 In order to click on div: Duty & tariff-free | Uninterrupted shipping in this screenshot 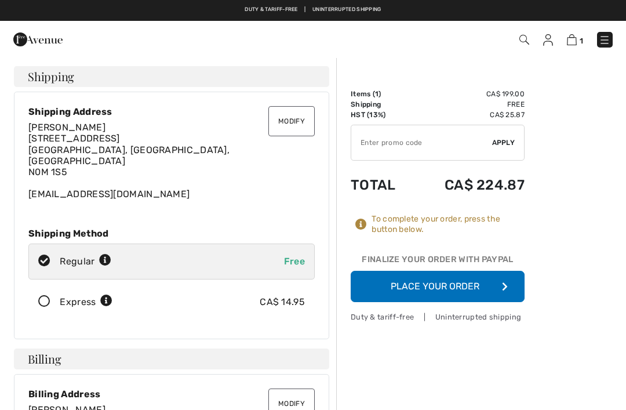, I will do `click(438, 317)`.